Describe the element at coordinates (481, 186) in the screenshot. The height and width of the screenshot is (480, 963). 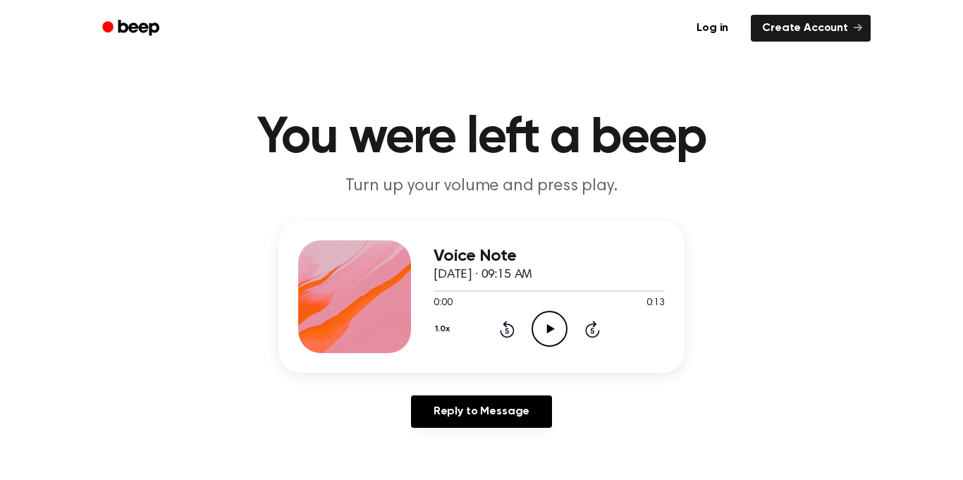
I see `p: Turn up your volume and press play.` at that location.